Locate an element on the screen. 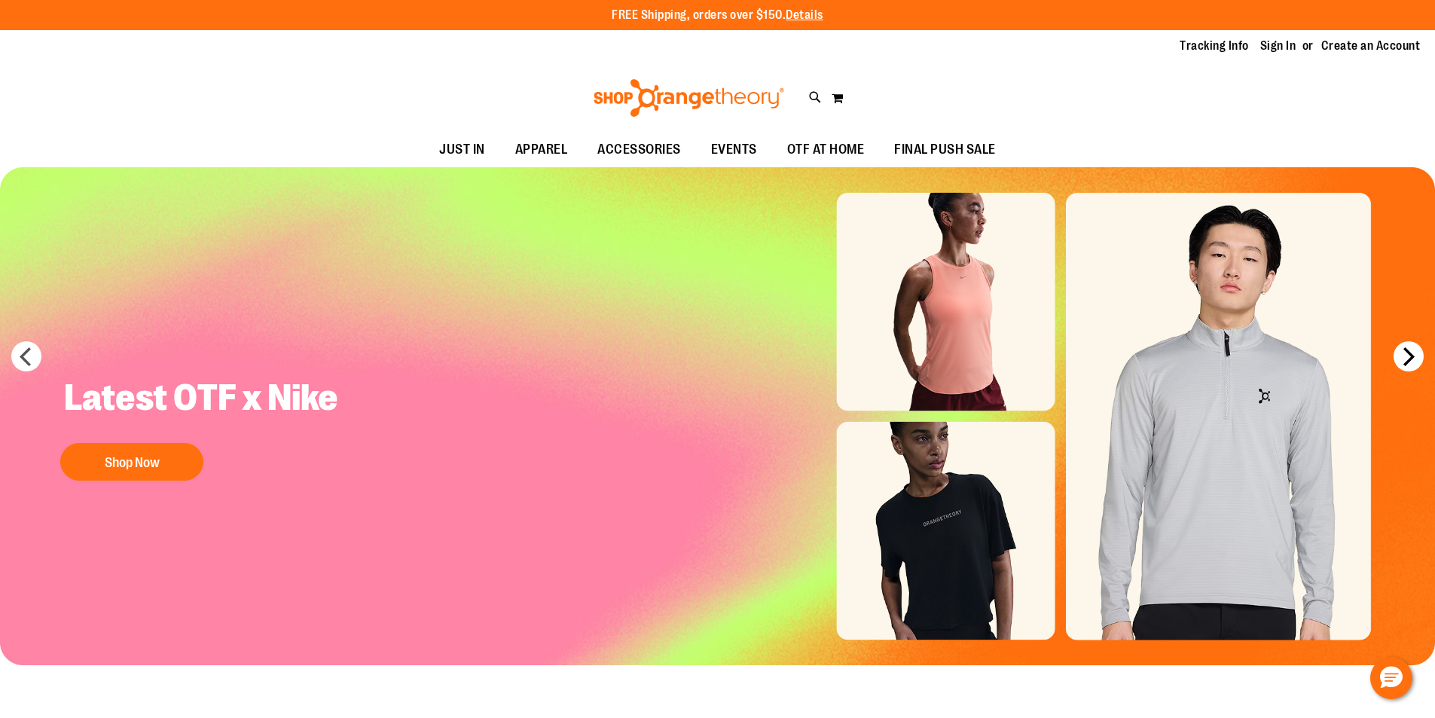  a: Sign In is located at coordinates (1278, 46).